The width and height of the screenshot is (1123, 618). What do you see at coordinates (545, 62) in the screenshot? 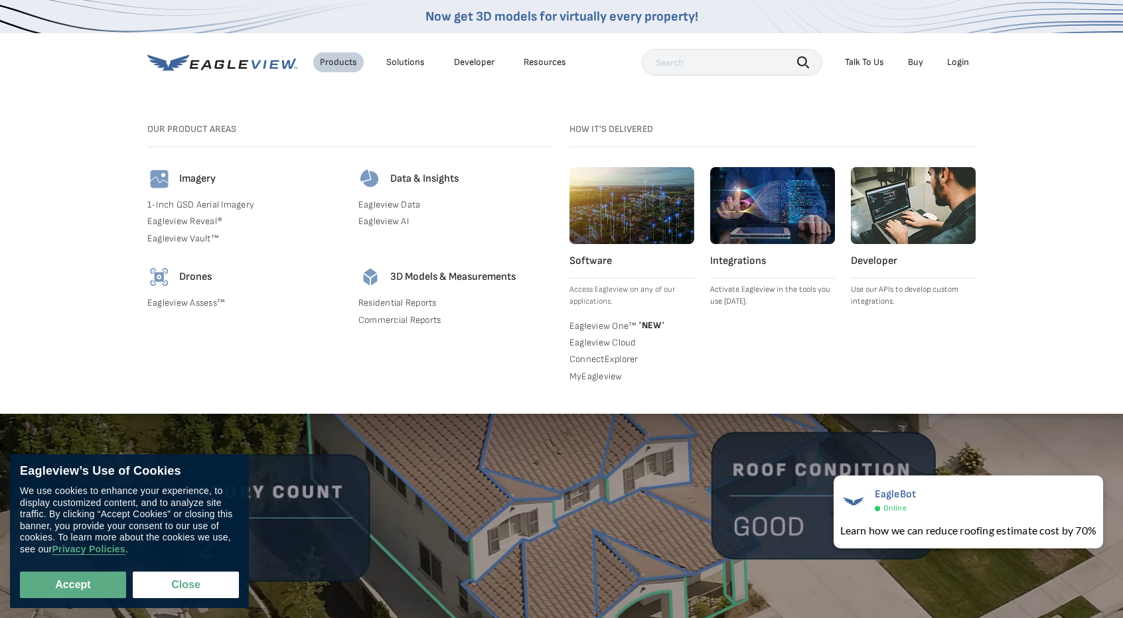
I see `div: Resources` at bounding box center [545, 62].